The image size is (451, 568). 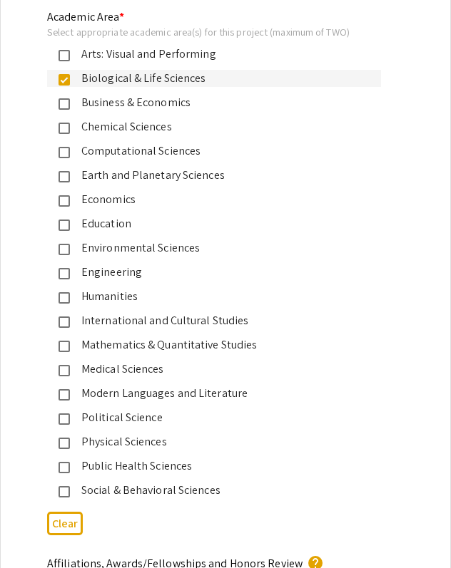 What do you see at coordinates (220, 491) in the screenshot?
I see `div: Social & Behavioral Sciences` at bounding box center [220, 491].